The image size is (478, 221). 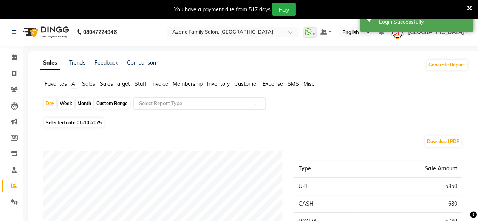 I want to click on a: Sales, so click(x=50, y=63).